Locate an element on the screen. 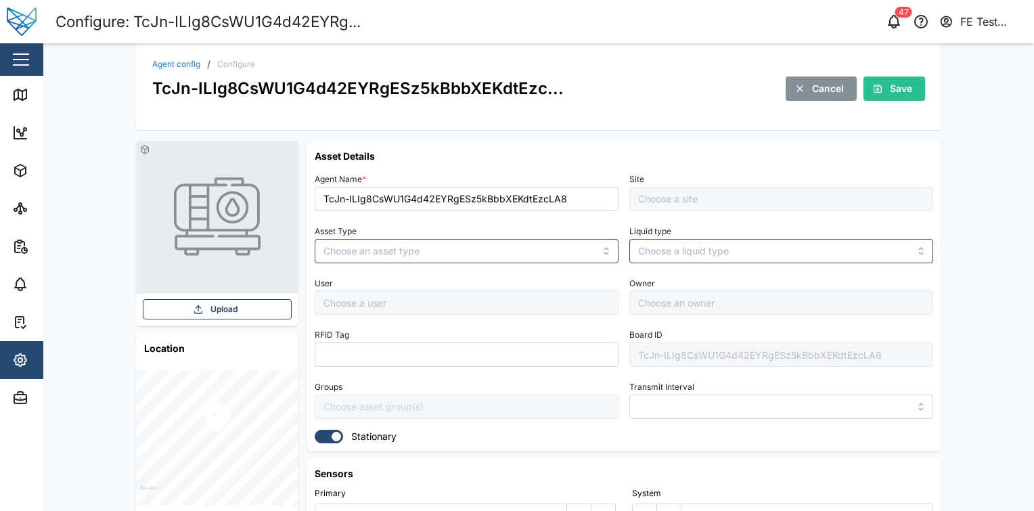 Image resolution: width=1034 pixels, height=511 pixels. span: Upload is located at coordinates (224, 309).